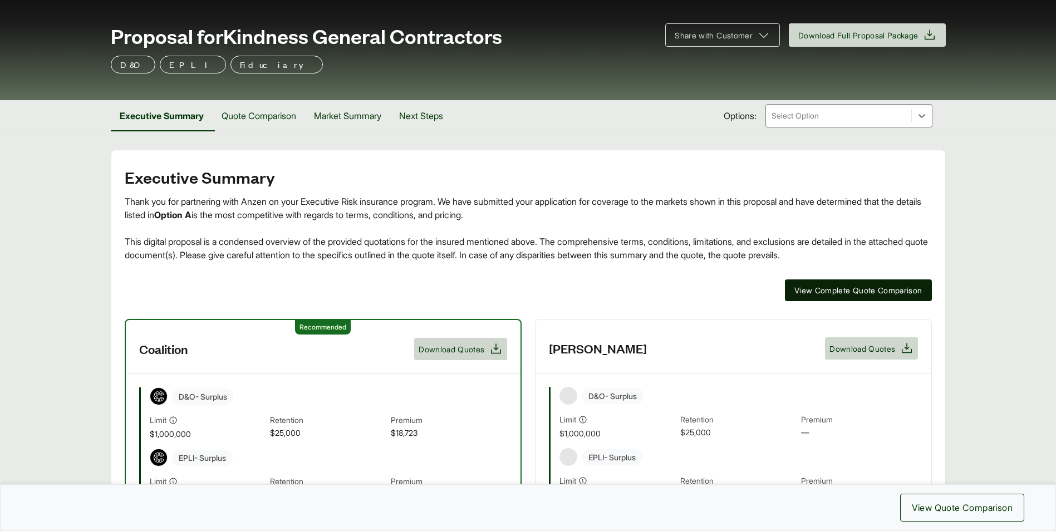 The height and width of the screenshot is (531, 1056). I want to click on p: EPLI, so click(193, 65).